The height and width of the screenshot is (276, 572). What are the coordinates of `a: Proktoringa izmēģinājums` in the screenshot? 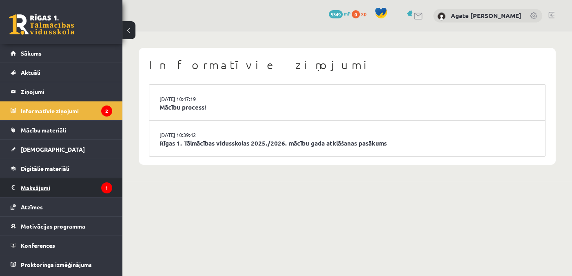 It's located at (61, 264).